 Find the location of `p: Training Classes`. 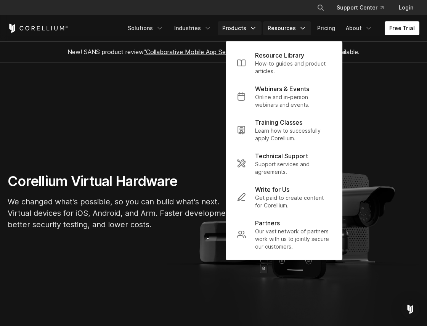

p: Training Classes is located at coordinates (278, 122).